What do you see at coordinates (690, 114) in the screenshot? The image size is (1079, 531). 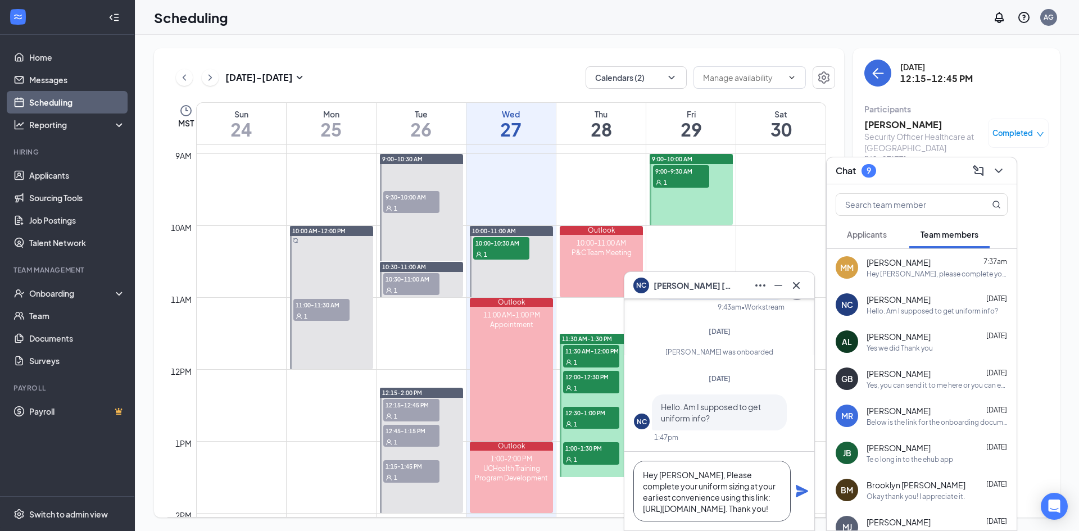 I see `div: Fri` at bounding box center [690, 114].